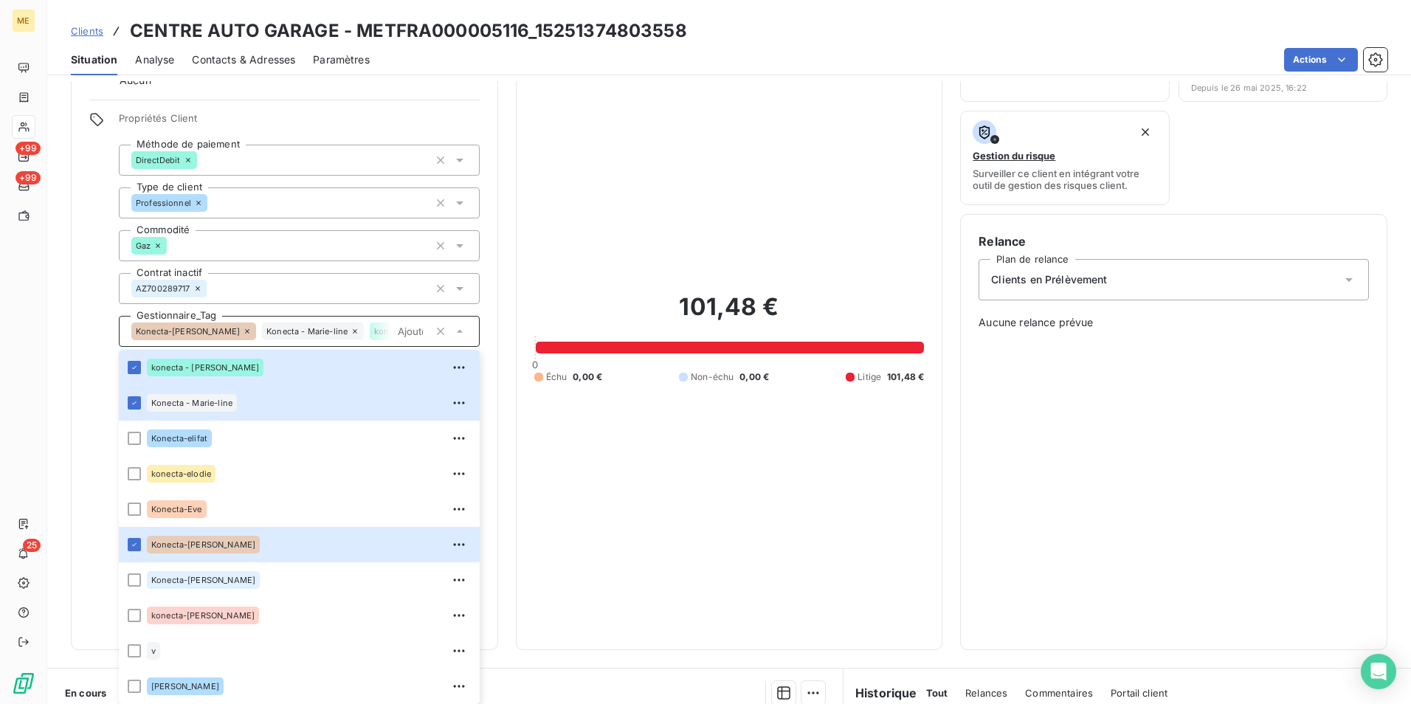 This screenshot has width=1411, height=704. Describe the element at coordinates (87, 31) in the screenshot. I see `a: Clients` at that location.